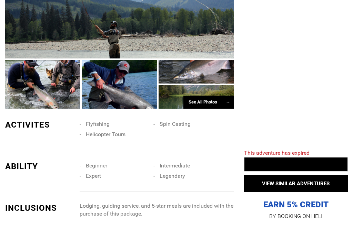 Image resolution: width=353 pixels, height=240 pixels. What do you see at coordinates (40, 208) in the screenshot?
I see `div: INCLUSIONS` at bounding box center [40, 208].